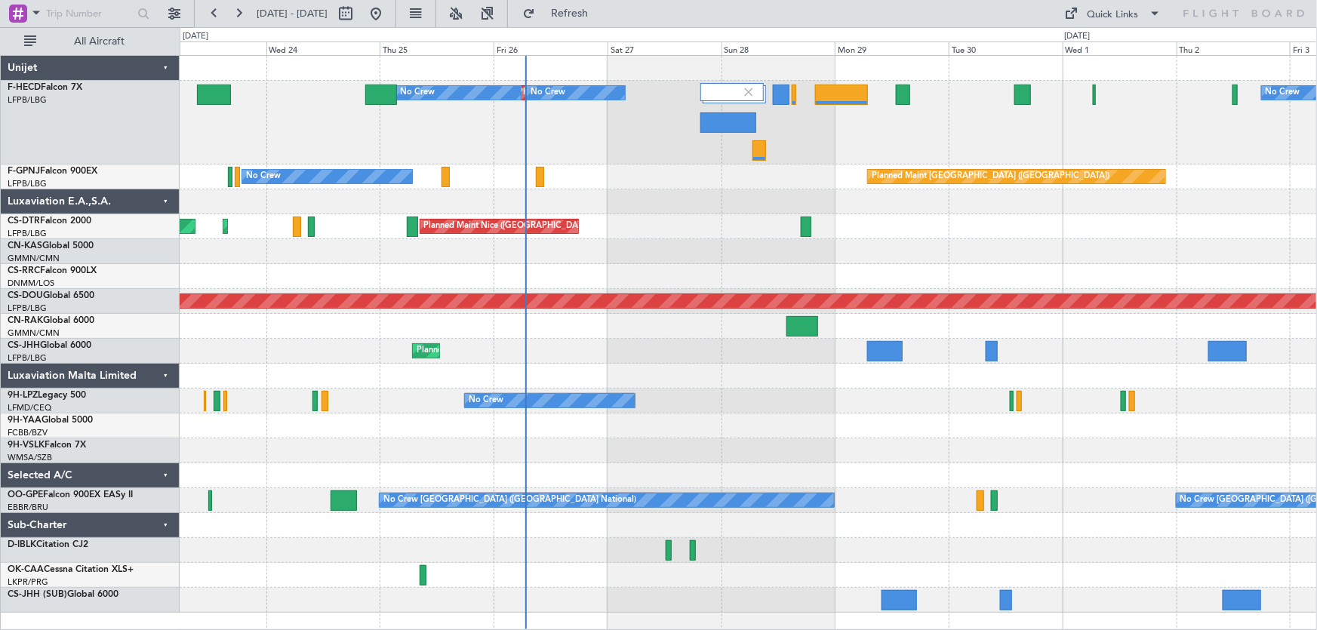 The width and height of the screenshot is (1317, 630). What do you see at coordinates (561, 14) in the screenshot?
I see `button: Refresh` at bounding box center [561, 14].